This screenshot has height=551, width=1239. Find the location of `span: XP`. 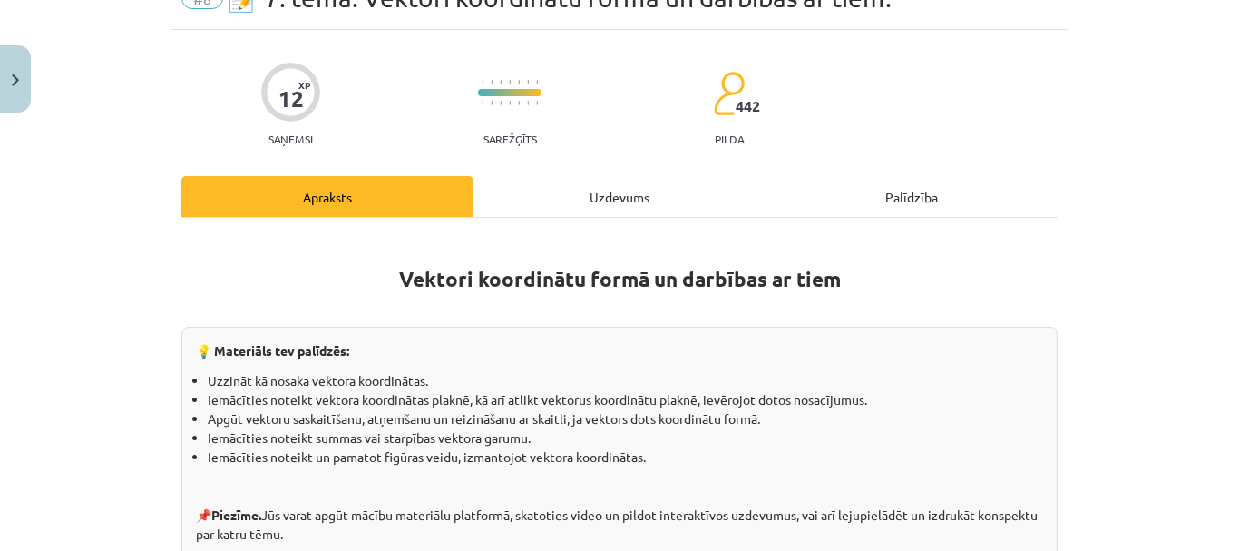

span: XP is located at coordinates (304, 84).